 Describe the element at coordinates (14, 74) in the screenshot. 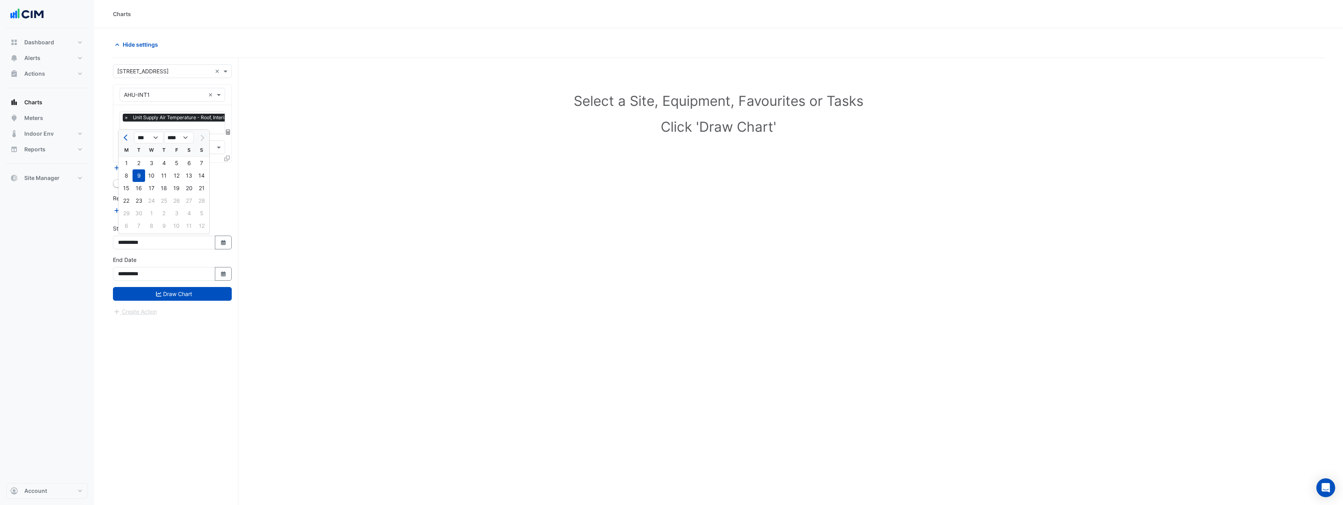

I see `app-icon: Actions` at that location.